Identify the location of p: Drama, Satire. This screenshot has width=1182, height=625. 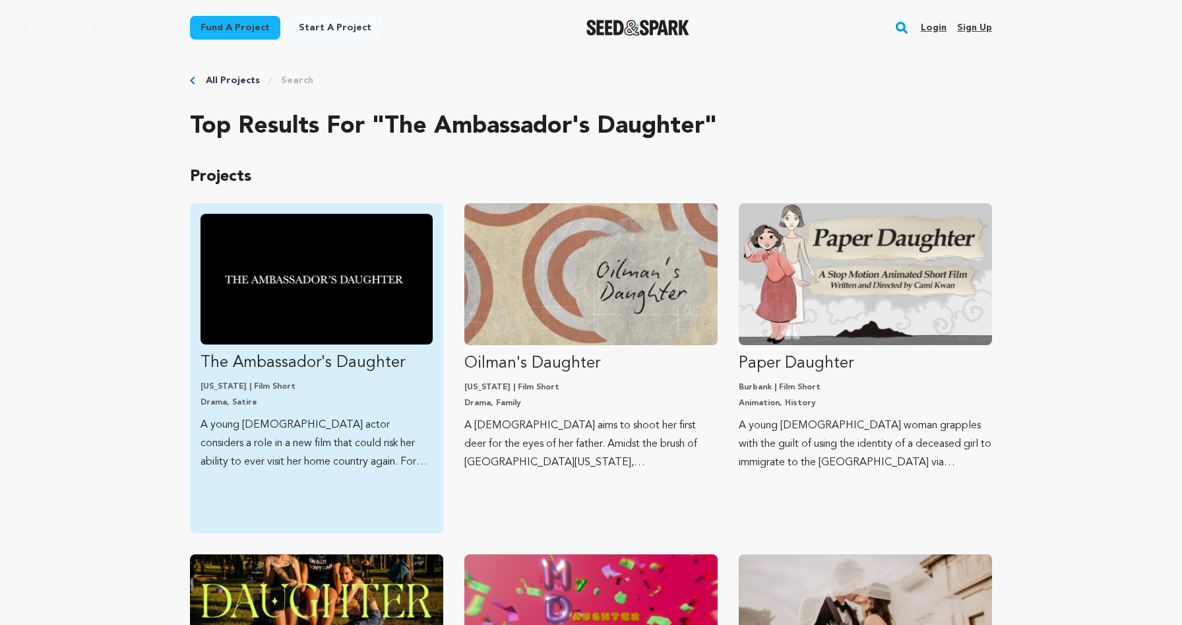
(317, 402).